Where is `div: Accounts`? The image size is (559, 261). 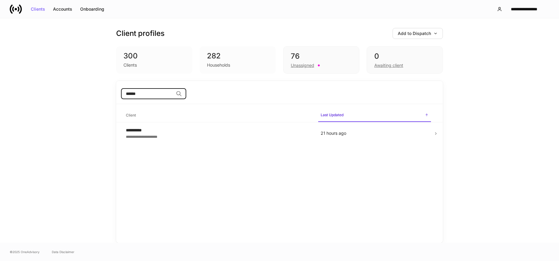
div: Accounts is located at coordinates (62, 9).